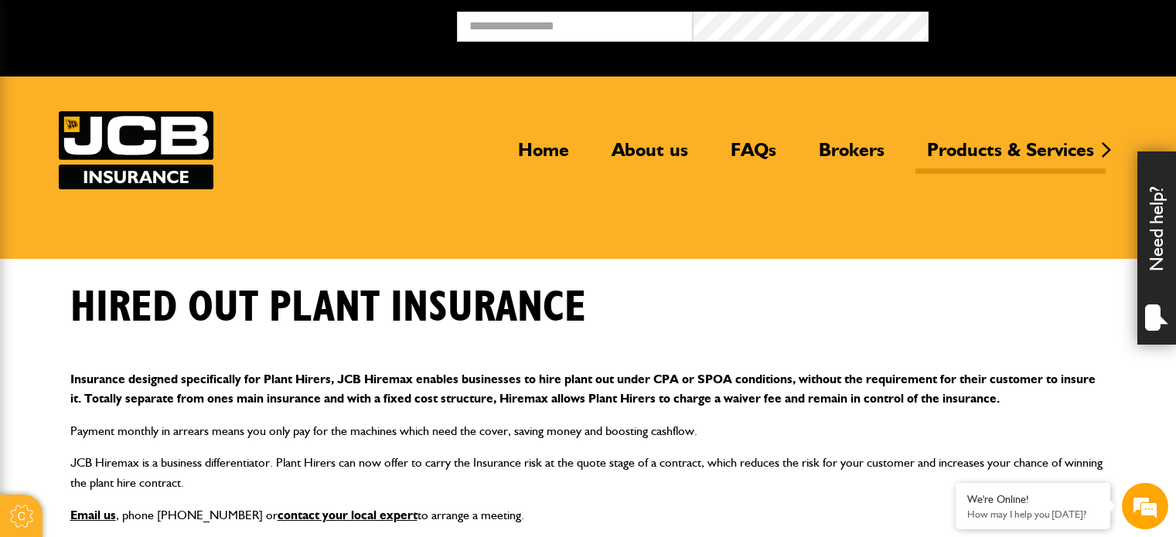 This screenshot has height=537, width=1176. What do you see at coordinates (136, 150) in the screenshot?
I see `img: JCB Insurance Services logo` at bounding box center [136, 150].